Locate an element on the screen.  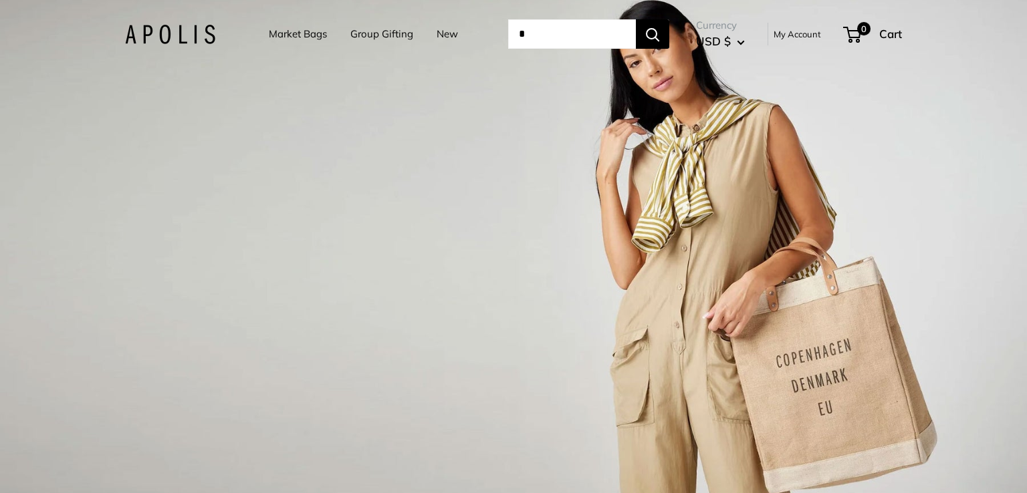
a: My Account is located at coordinates (797, 34).